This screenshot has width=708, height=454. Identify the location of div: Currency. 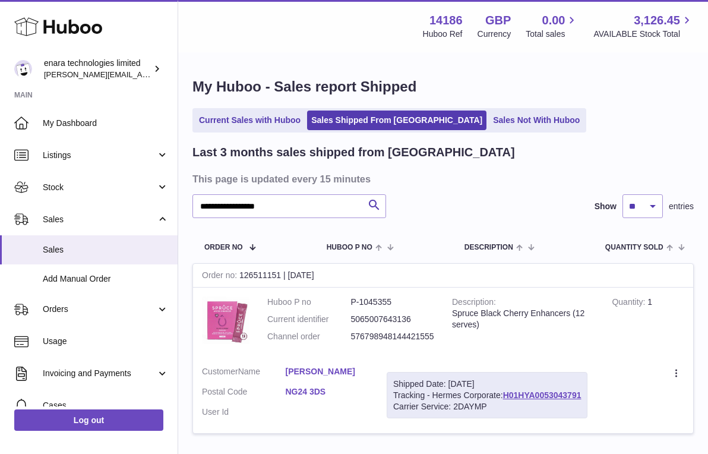
(494, 34).